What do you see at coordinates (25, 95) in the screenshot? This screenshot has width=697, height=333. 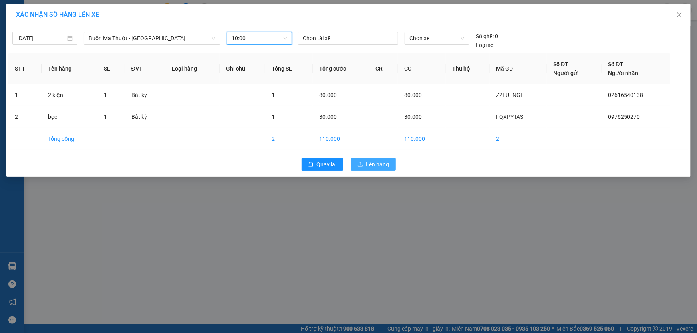 I see `td: 1` at bounding box center [25, 95].